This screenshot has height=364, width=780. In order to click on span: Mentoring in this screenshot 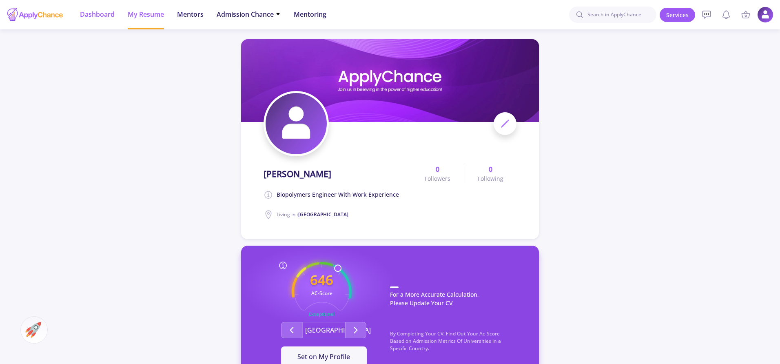, I will do `click(310, 14)`.